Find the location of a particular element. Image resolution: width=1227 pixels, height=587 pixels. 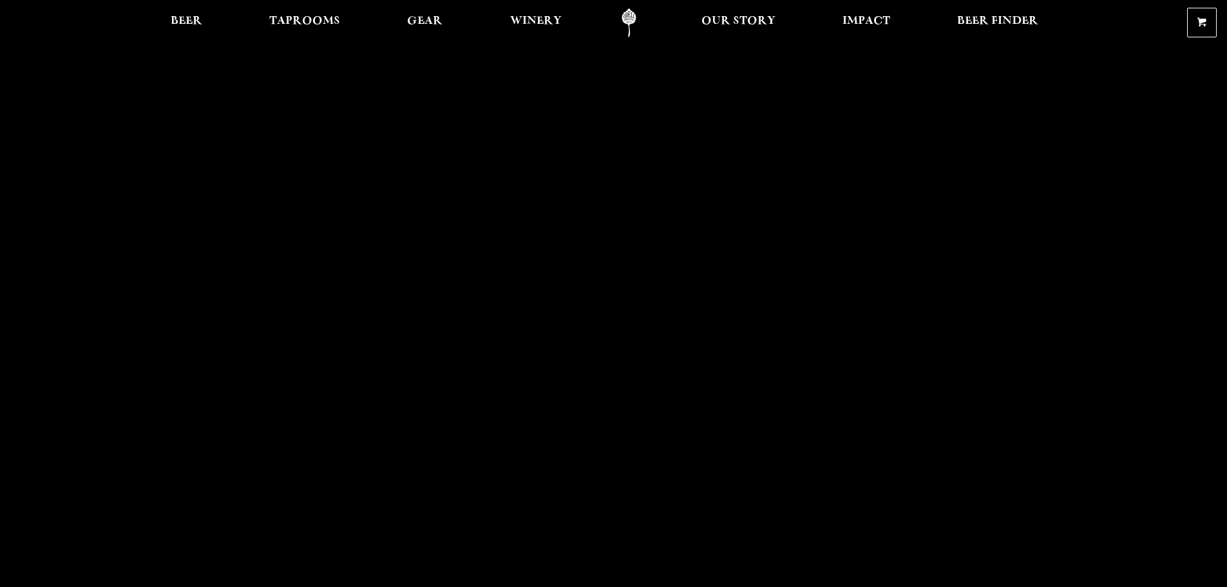

span: Beer Finder is located at coordinates (998, 21).